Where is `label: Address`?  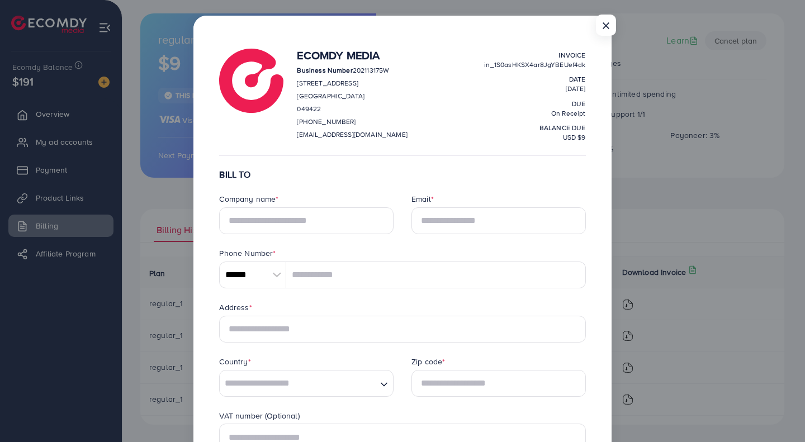 label: Address is located at coordinates (235, 308).